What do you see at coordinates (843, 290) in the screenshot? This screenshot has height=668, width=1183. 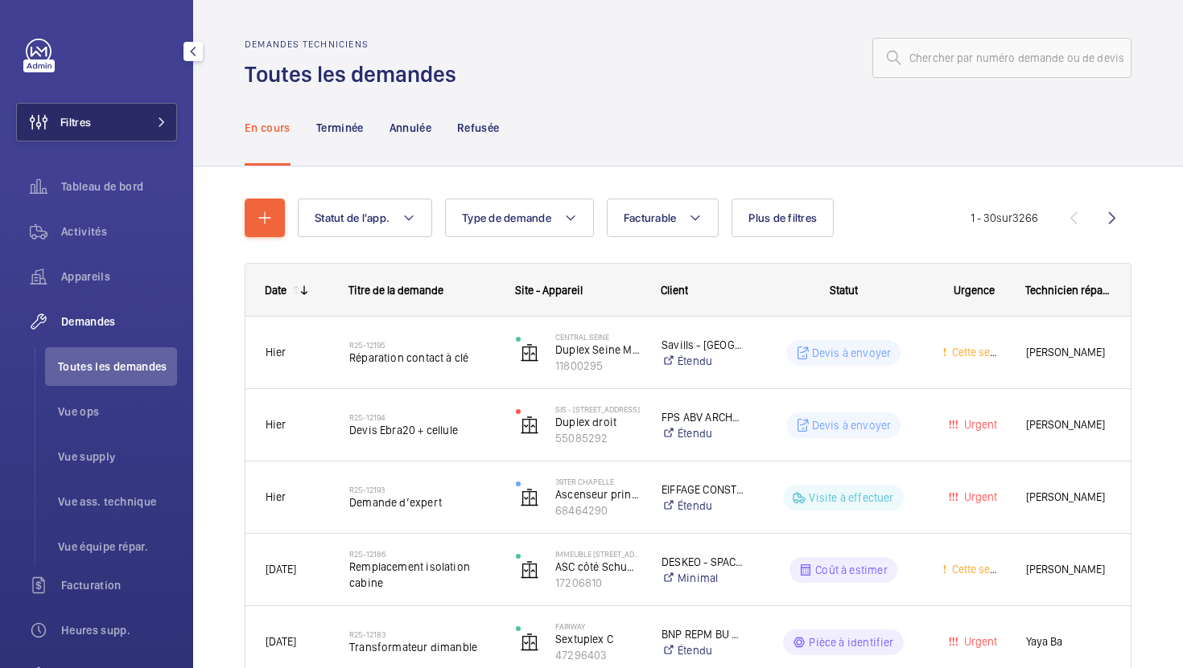 I see `span: Statut` at bounding box center [843, 290].